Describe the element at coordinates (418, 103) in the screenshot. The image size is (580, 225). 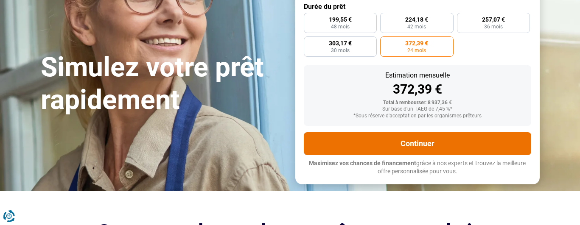
I see `div: Total à rembourser: 8 937,36 €` at that location.